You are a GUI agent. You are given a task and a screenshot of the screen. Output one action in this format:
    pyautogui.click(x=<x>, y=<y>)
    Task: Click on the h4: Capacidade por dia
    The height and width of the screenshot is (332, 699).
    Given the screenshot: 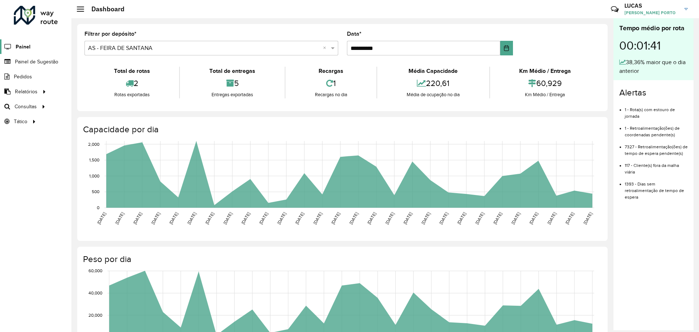 What is the action you would take?
    pyautogui.click(x=342, y=129)
    